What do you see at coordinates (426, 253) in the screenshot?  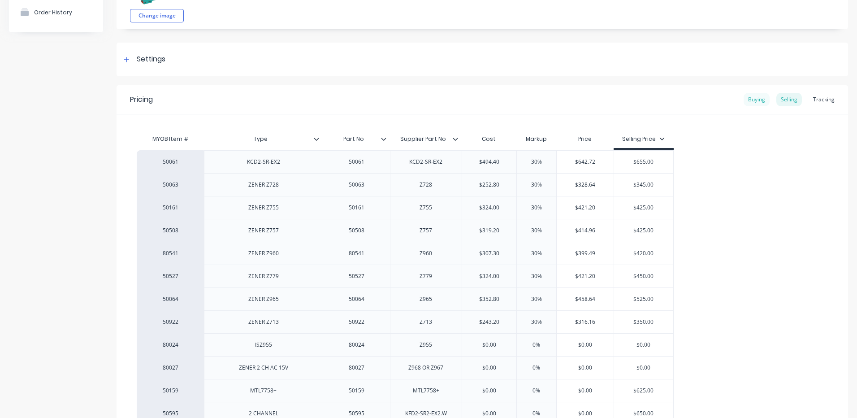 I see `div: Z960` at bounding box center [426, 253].